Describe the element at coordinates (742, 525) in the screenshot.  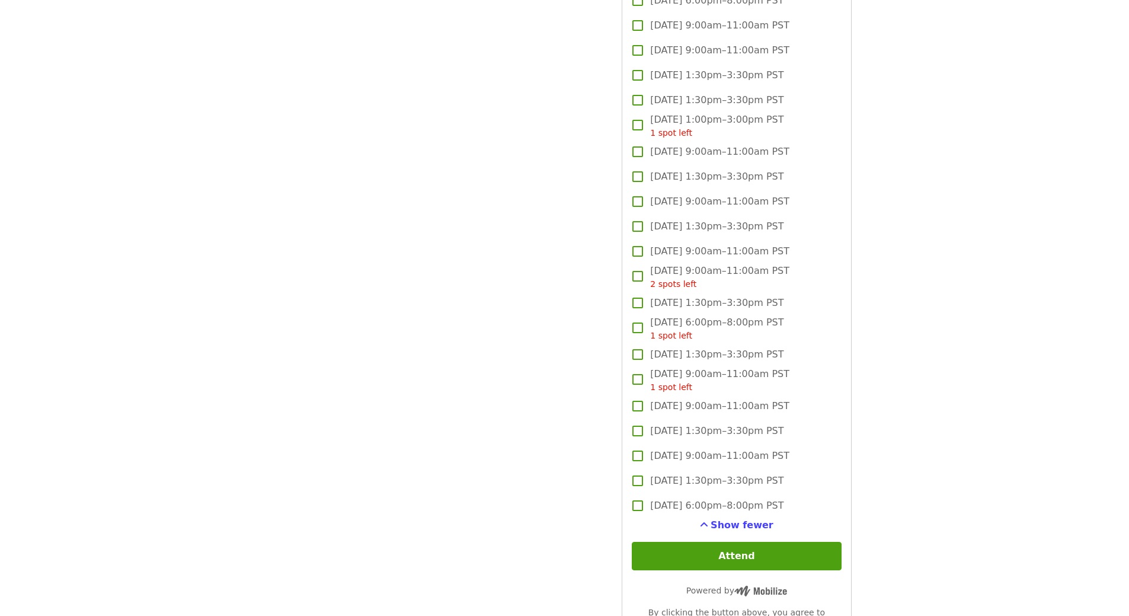
I see `span: Show fewer` at that location.